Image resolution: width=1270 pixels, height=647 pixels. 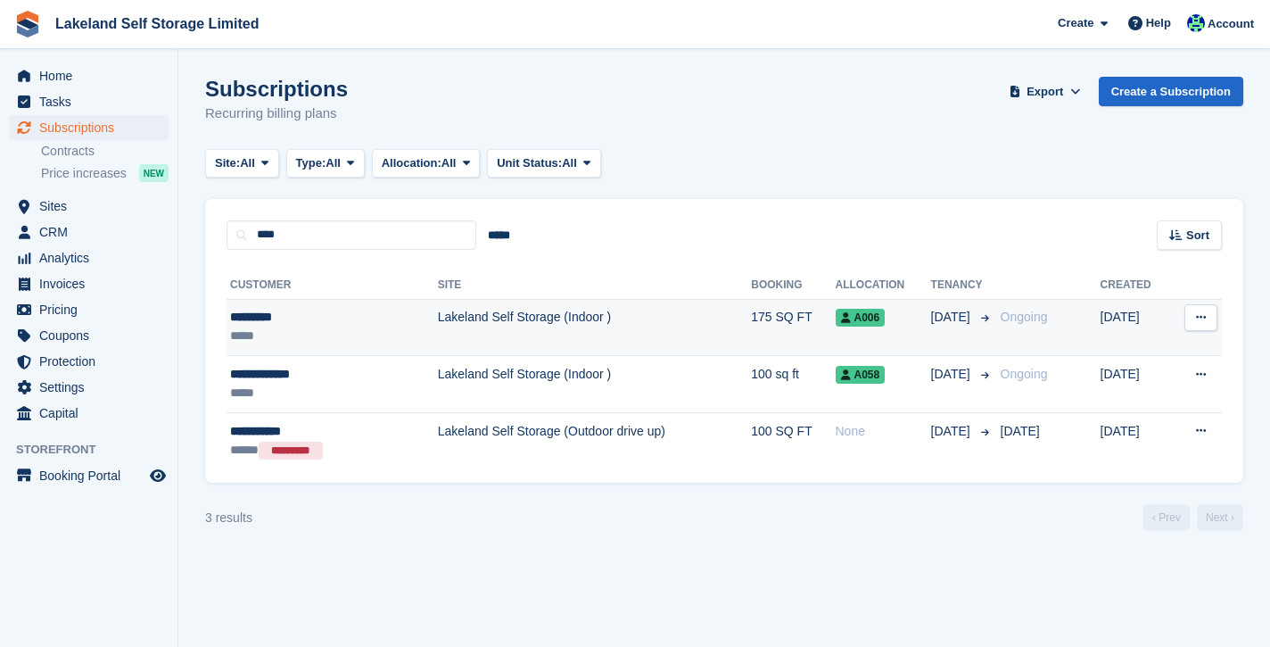 What do you see at coordinates (411, 163) in the screenshot?
I see `span: Allocation:` at bounding box center [411, 163].